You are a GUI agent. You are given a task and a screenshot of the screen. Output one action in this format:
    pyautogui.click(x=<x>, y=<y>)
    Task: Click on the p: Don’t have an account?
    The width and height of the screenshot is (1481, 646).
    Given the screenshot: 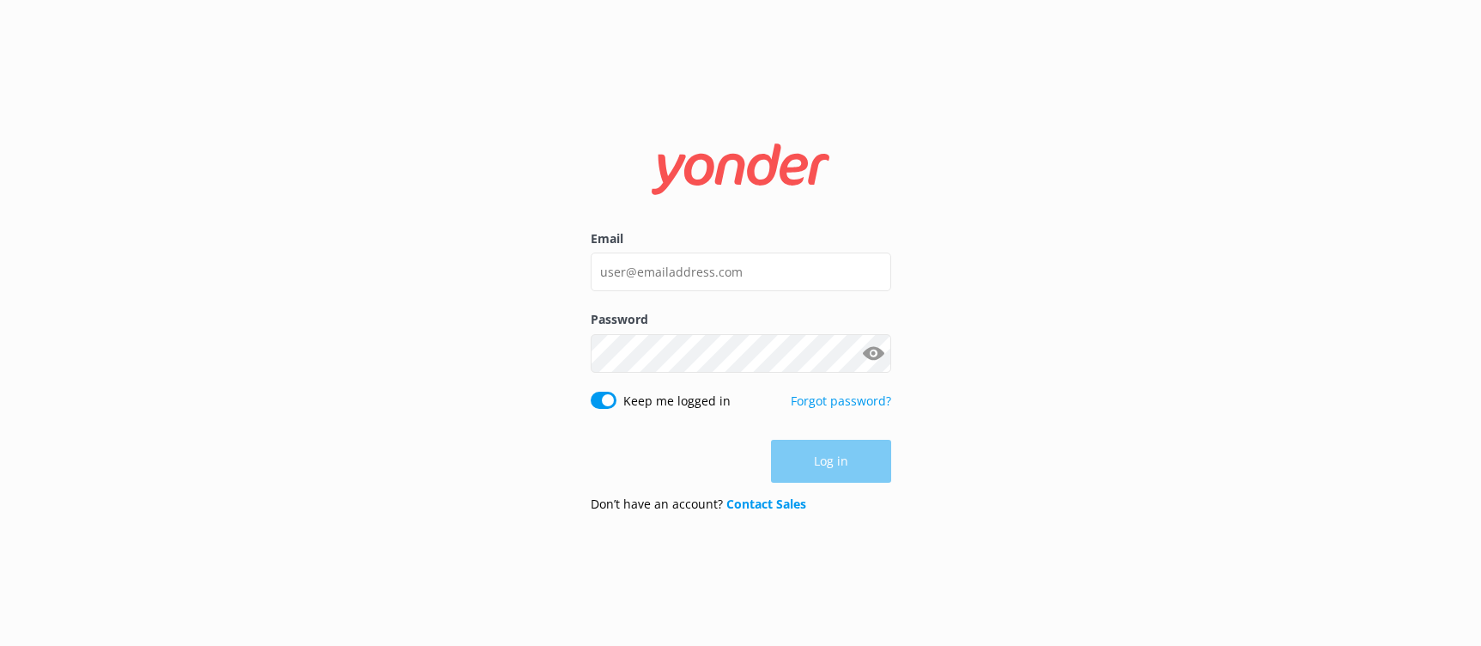 What is the action you would take?
    pyautogui.click(x=698, y=504)
    